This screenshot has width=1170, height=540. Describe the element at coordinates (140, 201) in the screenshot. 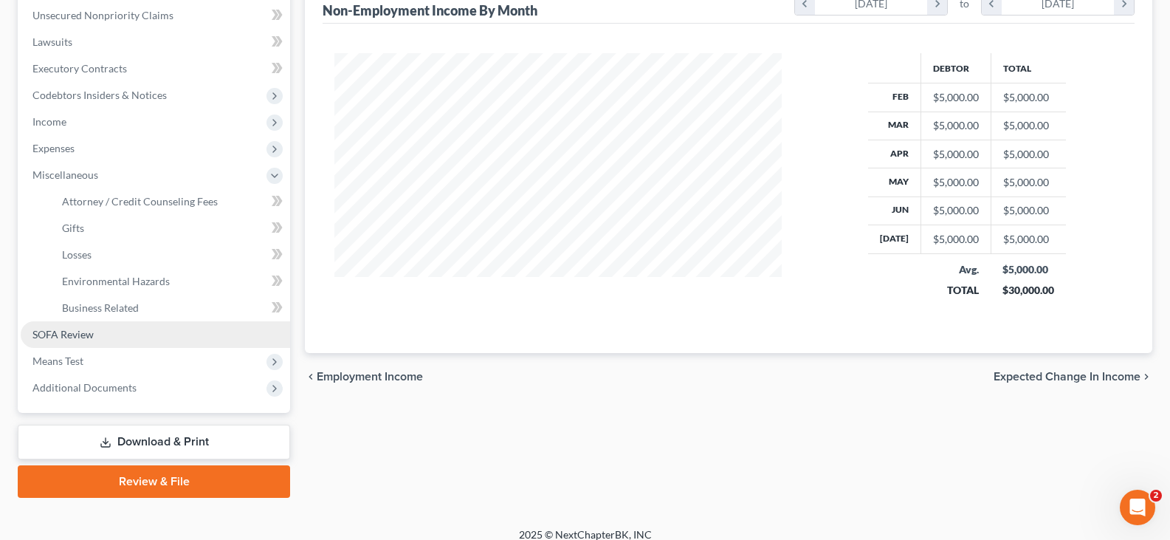

I see `span: Attorney / Credit Counseling Fees` at that location.